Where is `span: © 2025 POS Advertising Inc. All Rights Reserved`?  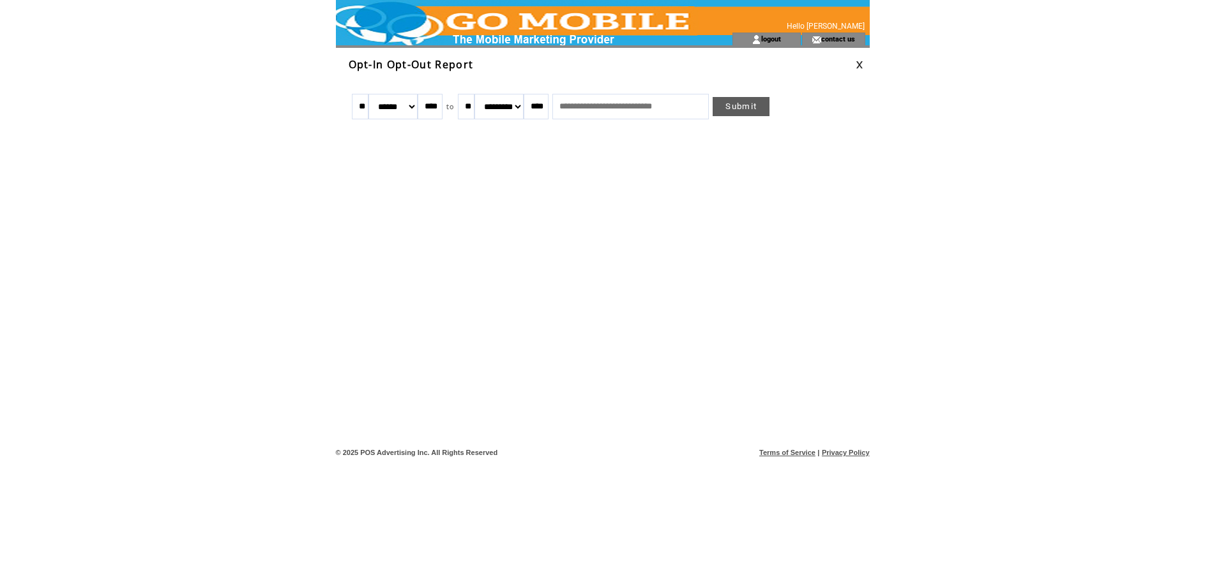 span: © 2025 POS Advertising Inc. All Rights Reserved is located at coordinates (417, 453).